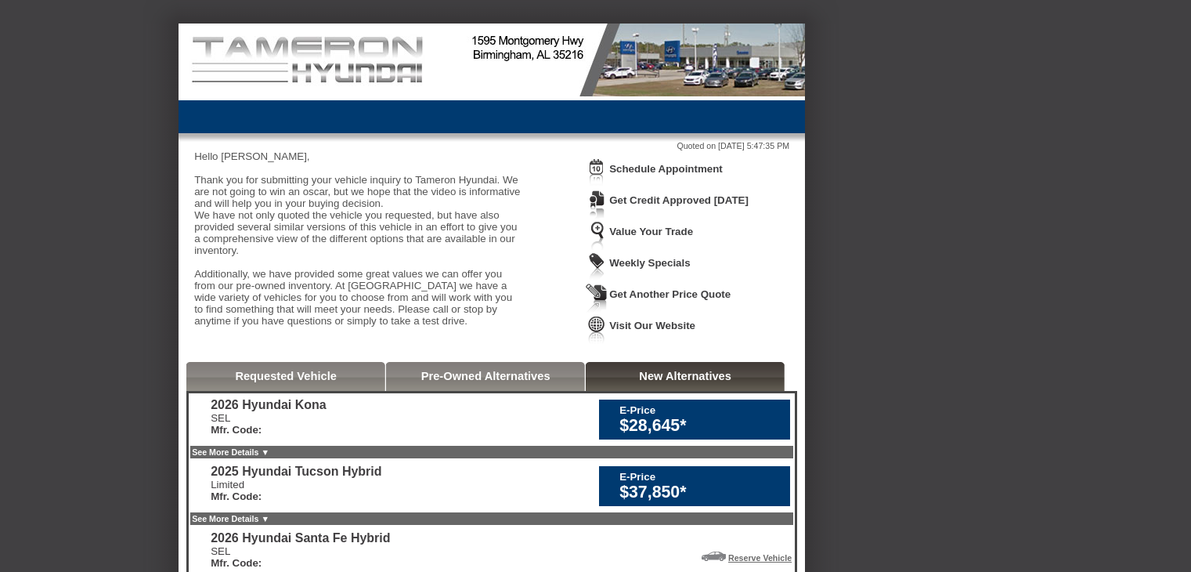  Describe the element at coordinates (652, 325) in the screenshot. I see `a: Visit Our Website` at that location.